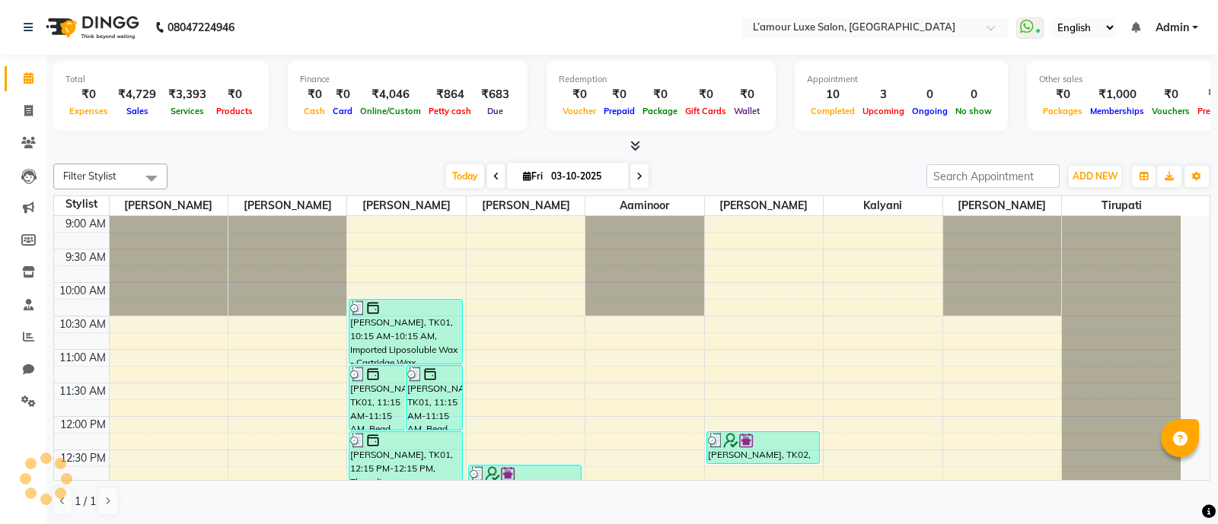 This screenshot has width=1218, height=524. I want to click on div: Redemption, so click(661, 79).